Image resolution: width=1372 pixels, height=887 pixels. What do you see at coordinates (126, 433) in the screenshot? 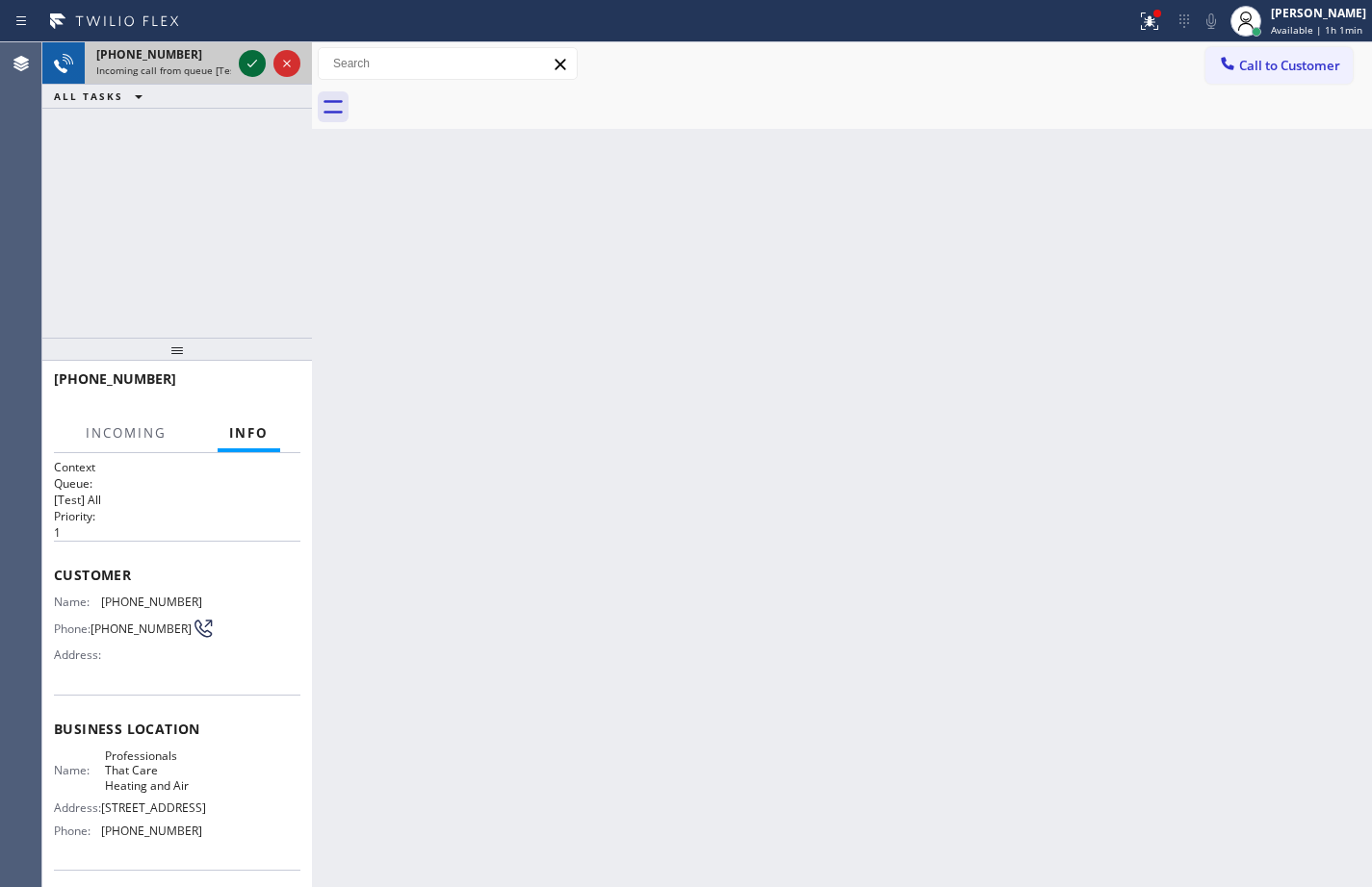
I see `span: Incoming` at bounding box center [126, 433].